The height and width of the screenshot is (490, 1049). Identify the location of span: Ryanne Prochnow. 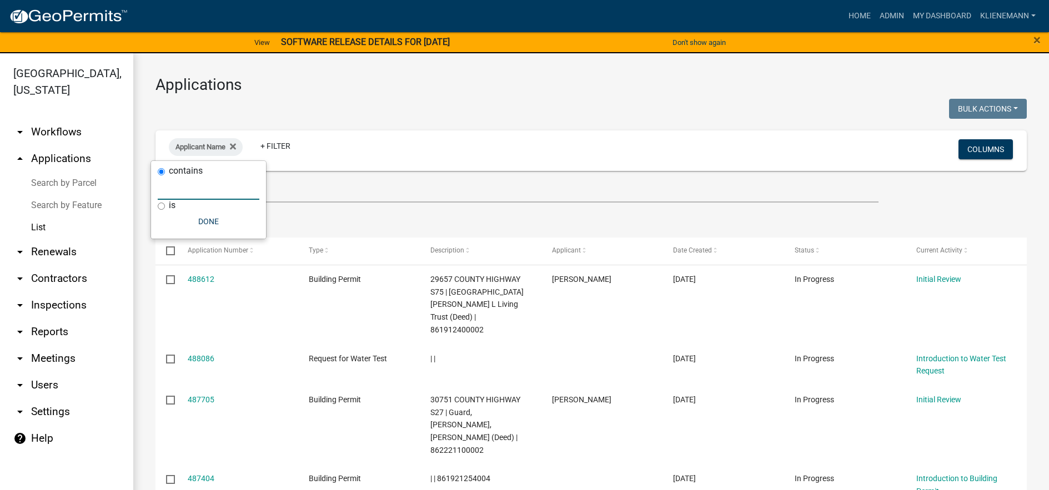
(582, 400).